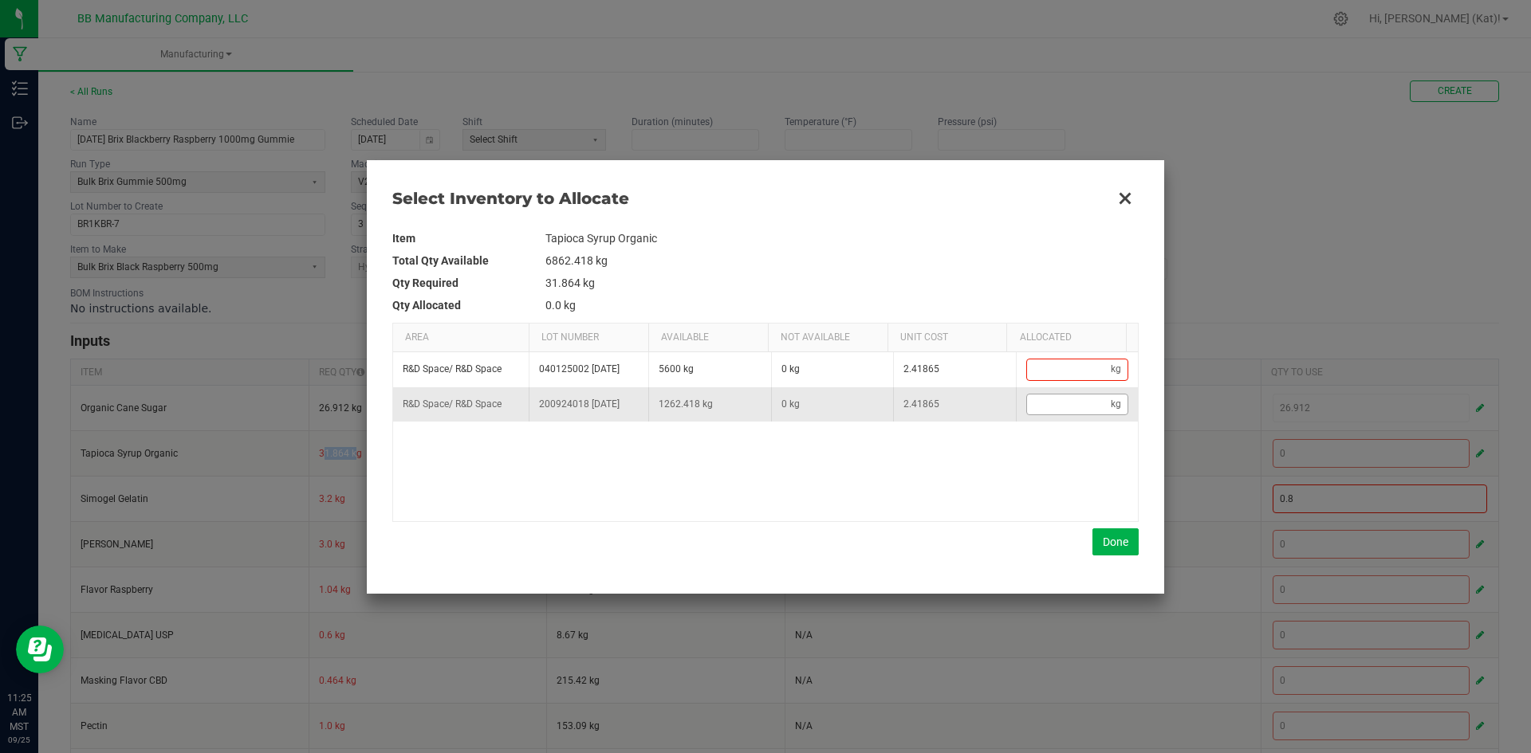  Describe the element at coordinates (924, 337) in the screenshot. I see `span: Unit Cost` at that location.